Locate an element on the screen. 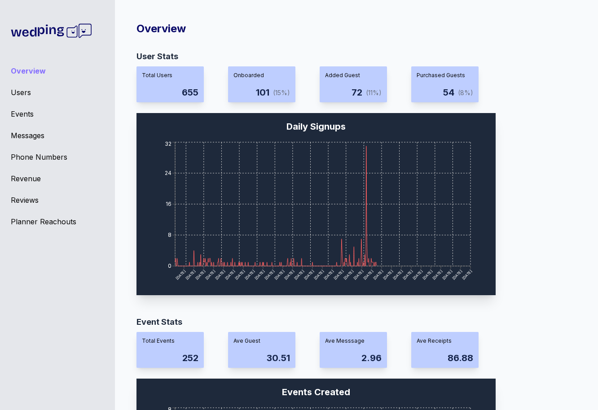 This screenshot has height=410, width=598. div: 30.51 is located at coordinates (278, 358).